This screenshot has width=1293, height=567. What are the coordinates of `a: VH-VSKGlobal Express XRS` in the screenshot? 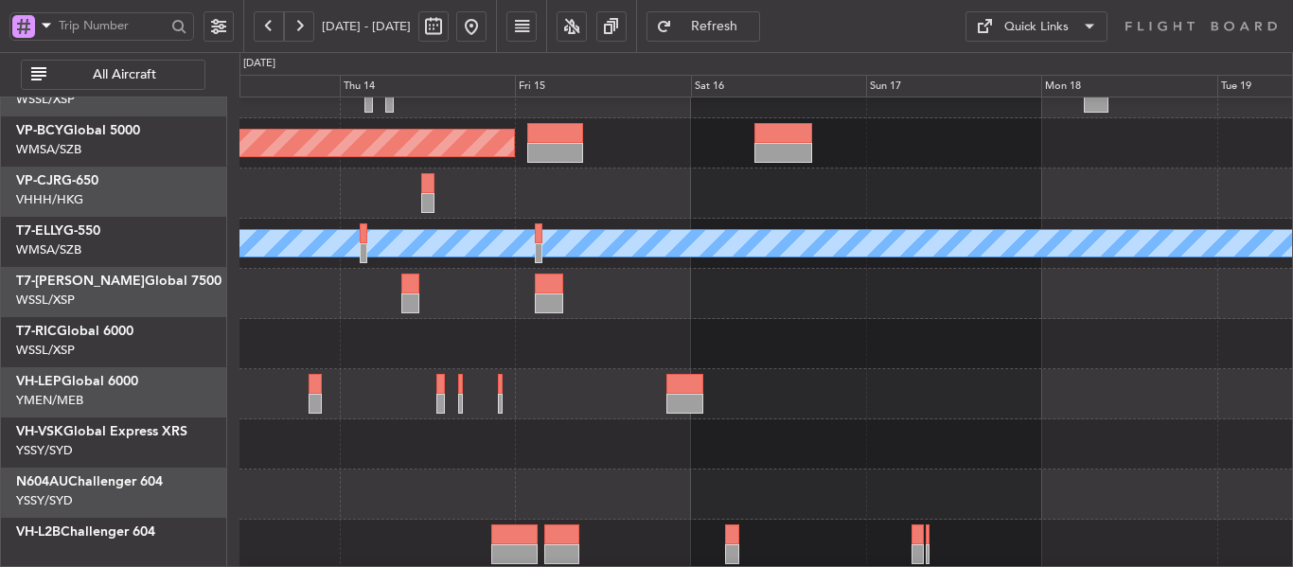 It's located at (101, 431).